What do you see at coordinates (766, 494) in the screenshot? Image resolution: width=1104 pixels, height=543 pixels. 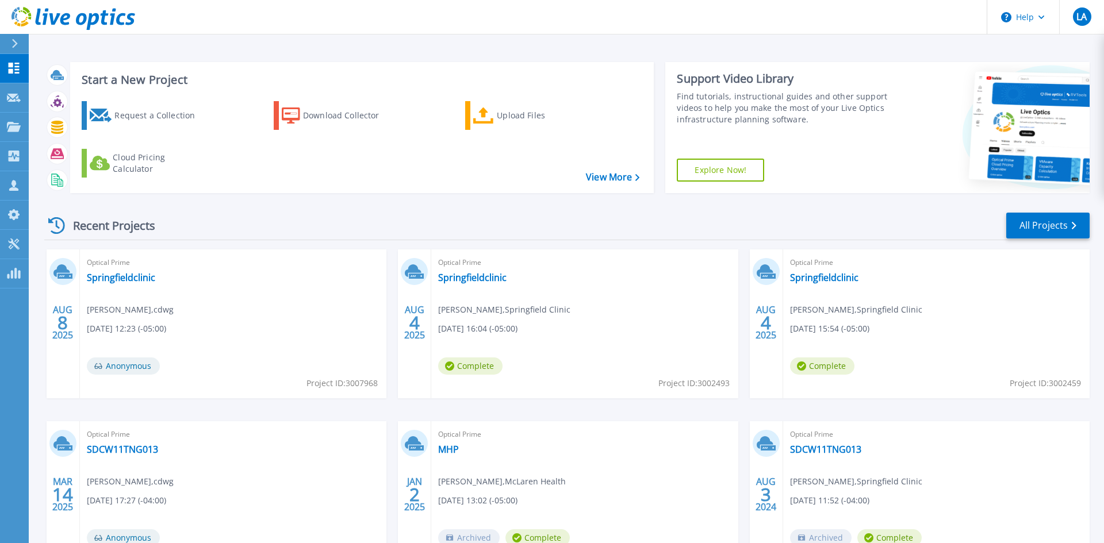 I see `div: AUG 2024` at bounding box center [766, 494].